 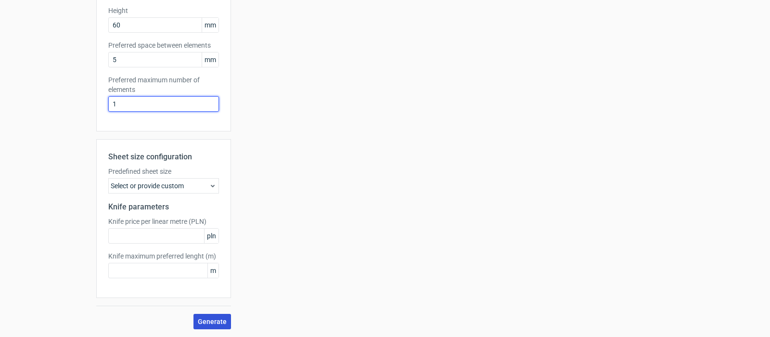 I want to click on label: Preferred maximum number of elements, so click(x=164, y=85).